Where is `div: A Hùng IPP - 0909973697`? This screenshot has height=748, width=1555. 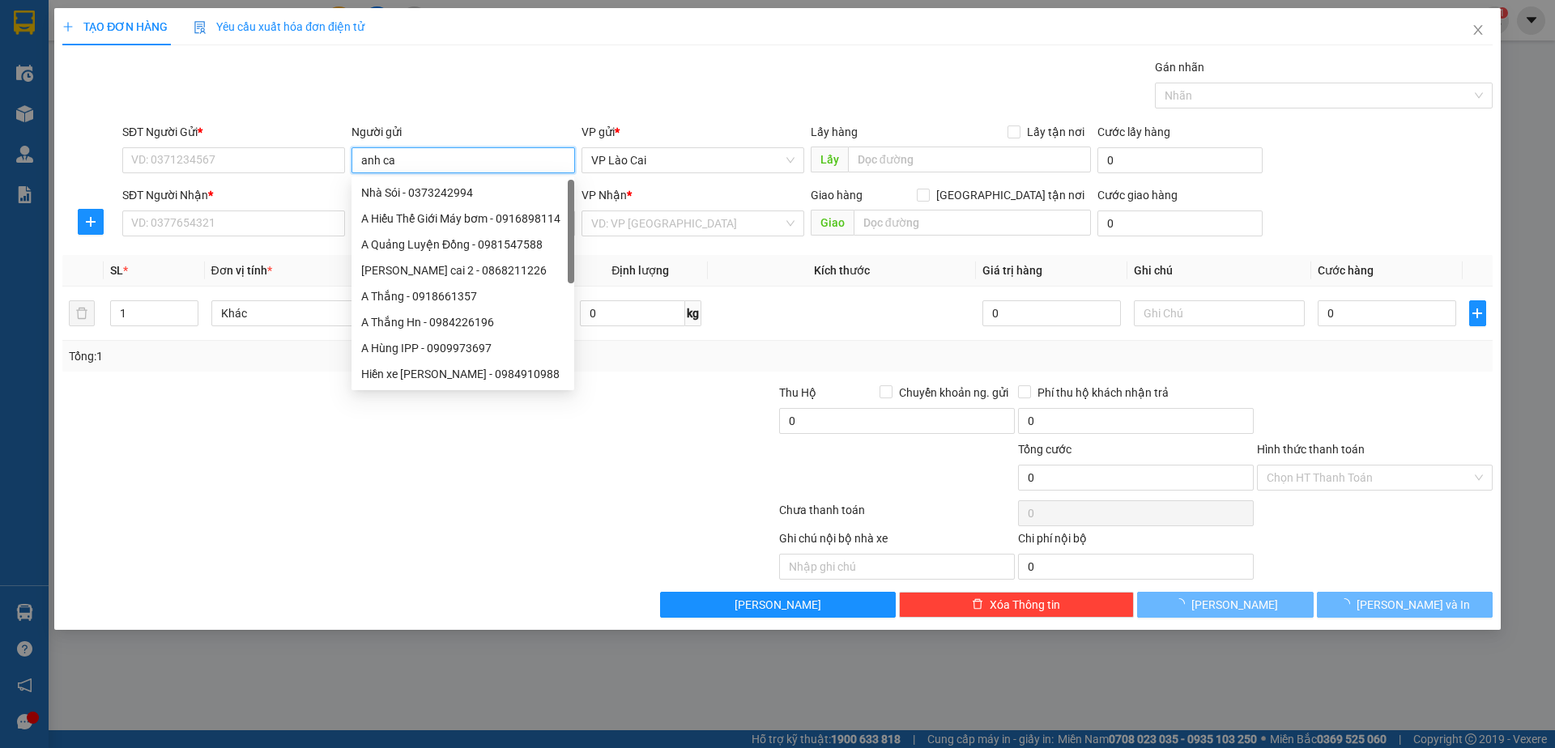 div: A Hùng IPP - 0909973697 is located at coordinates (462, 348).